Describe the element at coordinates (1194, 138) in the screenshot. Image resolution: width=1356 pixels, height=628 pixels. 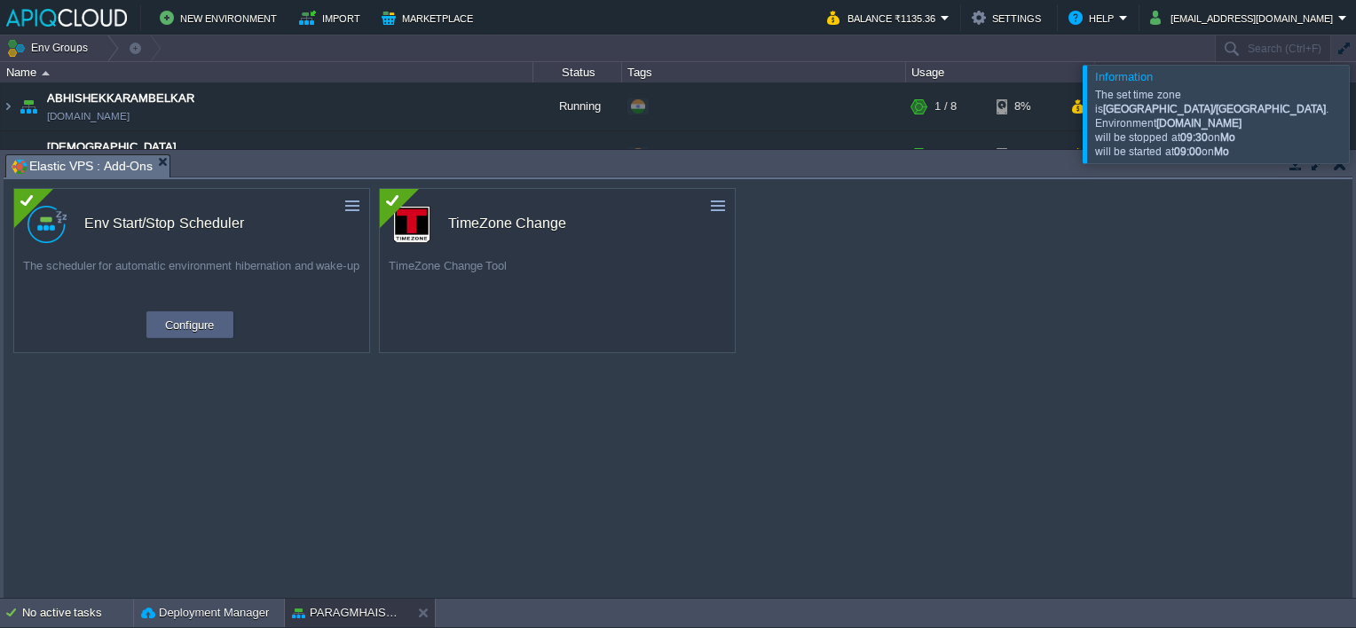
I see `strong: 09:30` at that location.